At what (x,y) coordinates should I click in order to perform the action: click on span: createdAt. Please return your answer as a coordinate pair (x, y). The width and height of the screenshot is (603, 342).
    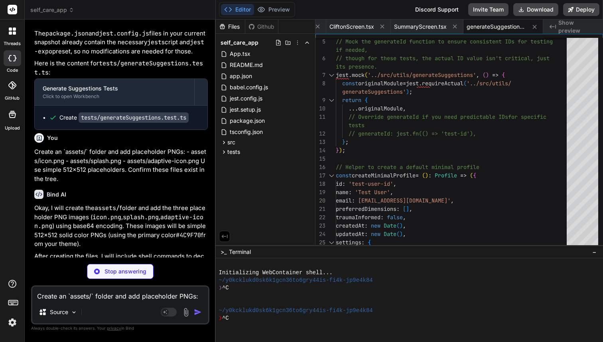
    Looking at the image, I should click on (350, 226).